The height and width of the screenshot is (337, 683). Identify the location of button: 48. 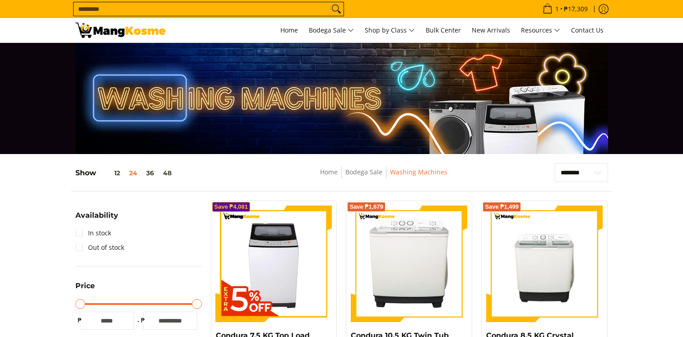
(167, 173).